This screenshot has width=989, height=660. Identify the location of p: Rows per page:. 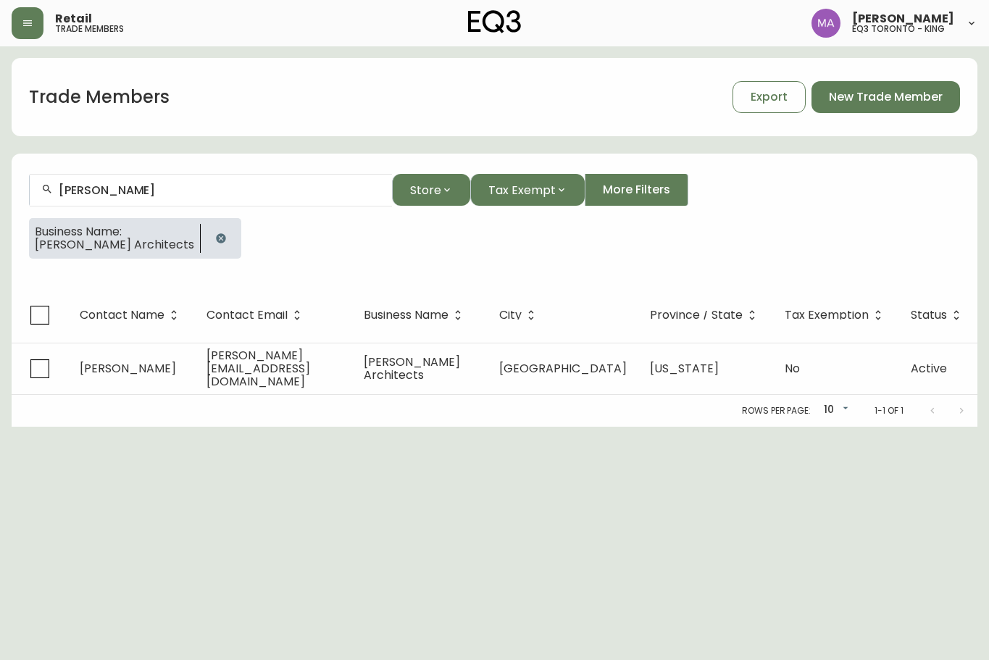
(776, 411).